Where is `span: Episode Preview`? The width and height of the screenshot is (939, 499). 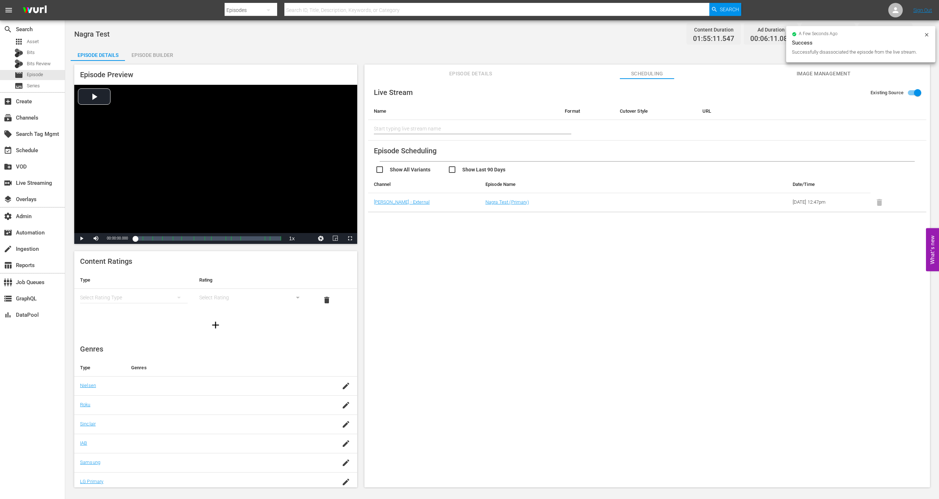 span: Episode Preview is located at coordinates (107, 75).